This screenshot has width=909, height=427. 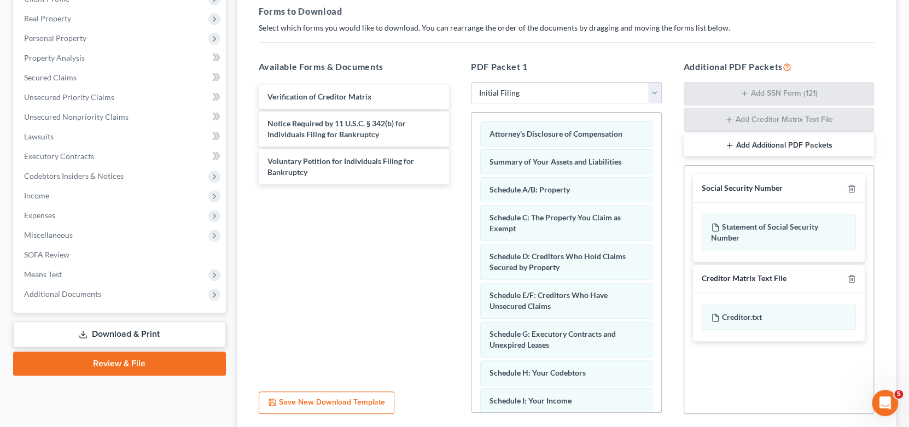 What do you see at coordinates (120, 58) in the screenshot?
I see `a: Property Analysis` at bounding box center [120, 58].